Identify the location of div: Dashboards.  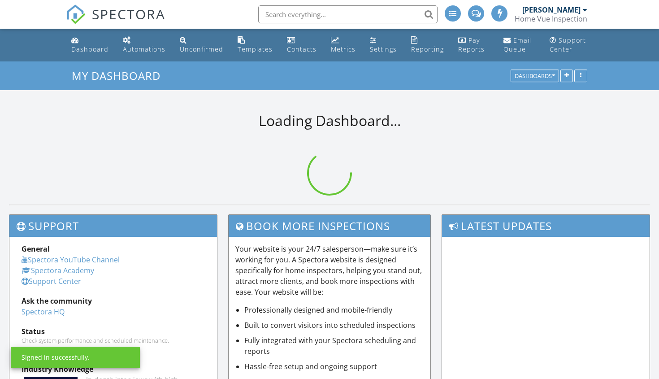
(535, 76).